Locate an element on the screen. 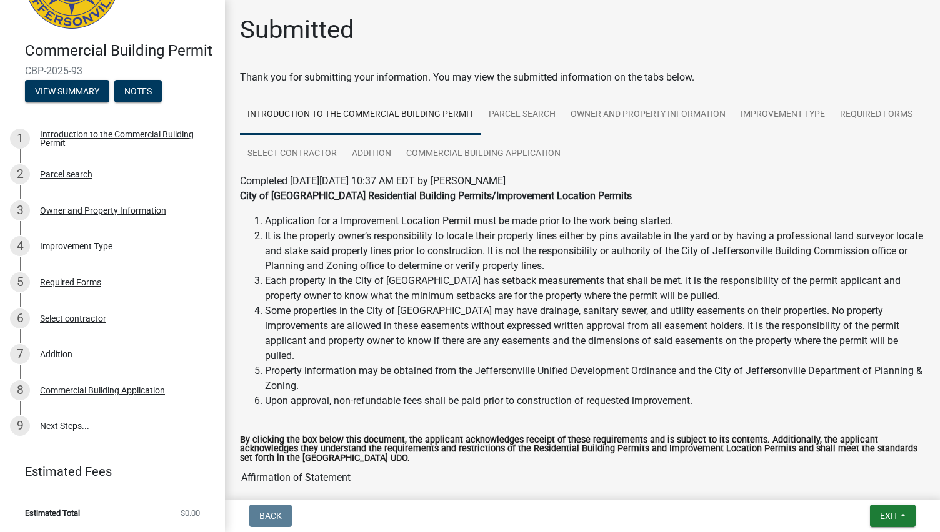  a: Required Forms is located at coordinates (876, 115).